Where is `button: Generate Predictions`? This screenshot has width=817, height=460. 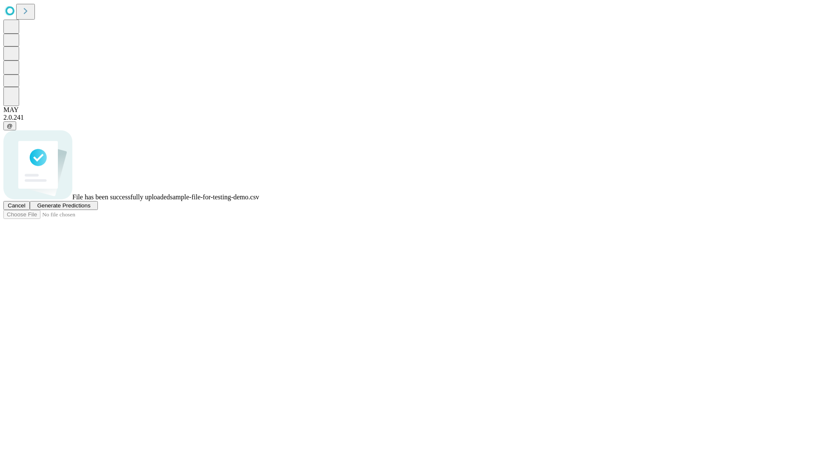 button: Generate Predictions is located at coordinates (64, 205).